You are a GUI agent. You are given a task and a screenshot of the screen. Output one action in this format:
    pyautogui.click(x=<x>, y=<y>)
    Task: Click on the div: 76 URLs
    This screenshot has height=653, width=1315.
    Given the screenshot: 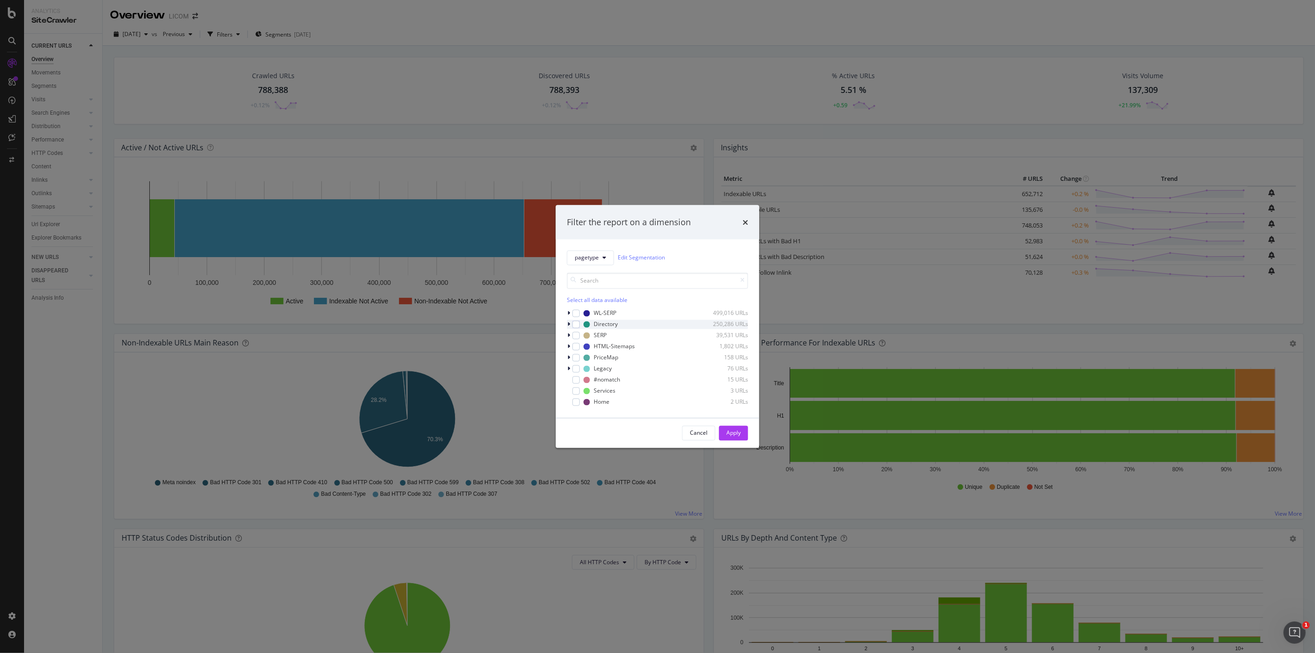 What is the action you would take?
    pyautogui.click(x=725, y=368)
    